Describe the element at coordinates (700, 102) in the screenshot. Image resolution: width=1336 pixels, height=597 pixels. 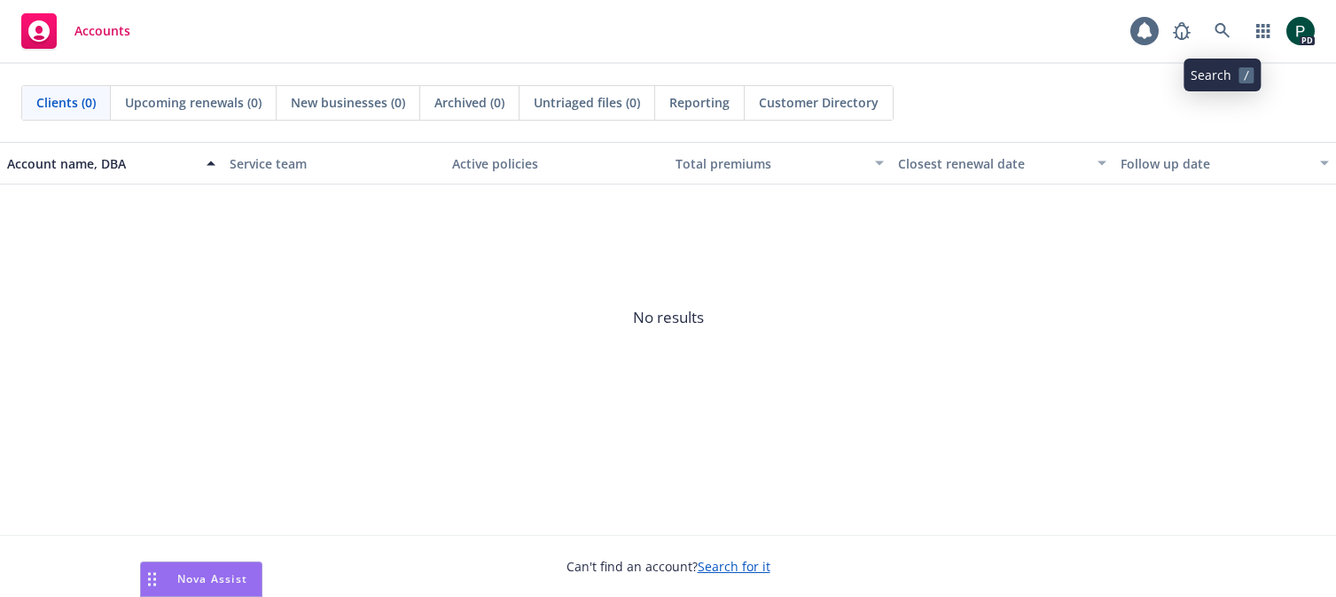
I see `span: Reporting` at that location.